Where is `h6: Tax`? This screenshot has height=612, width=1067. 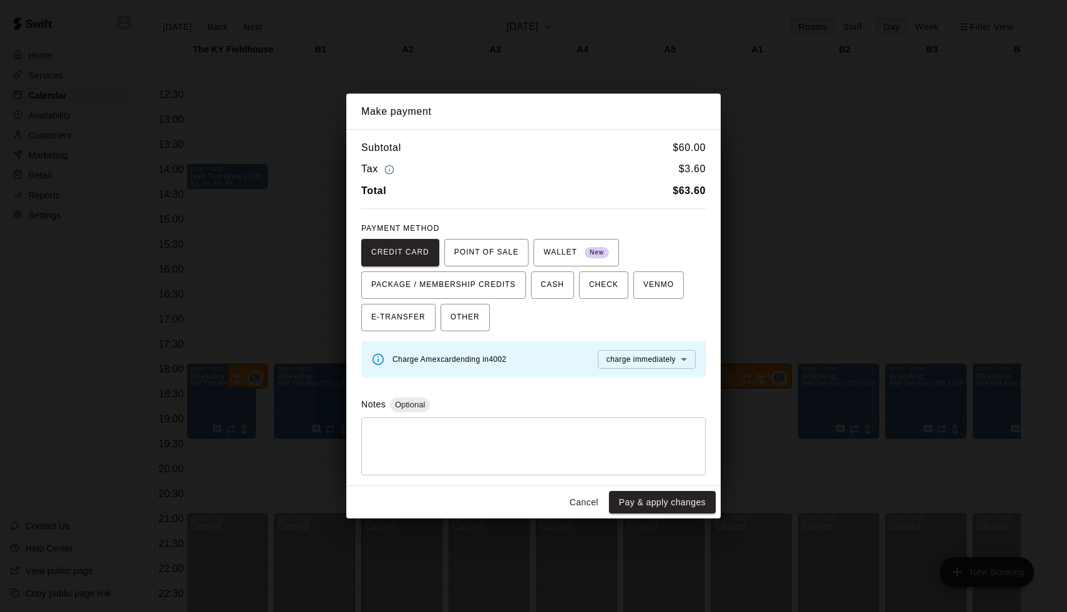
h6: Tax is located at coordinates (379, 169).